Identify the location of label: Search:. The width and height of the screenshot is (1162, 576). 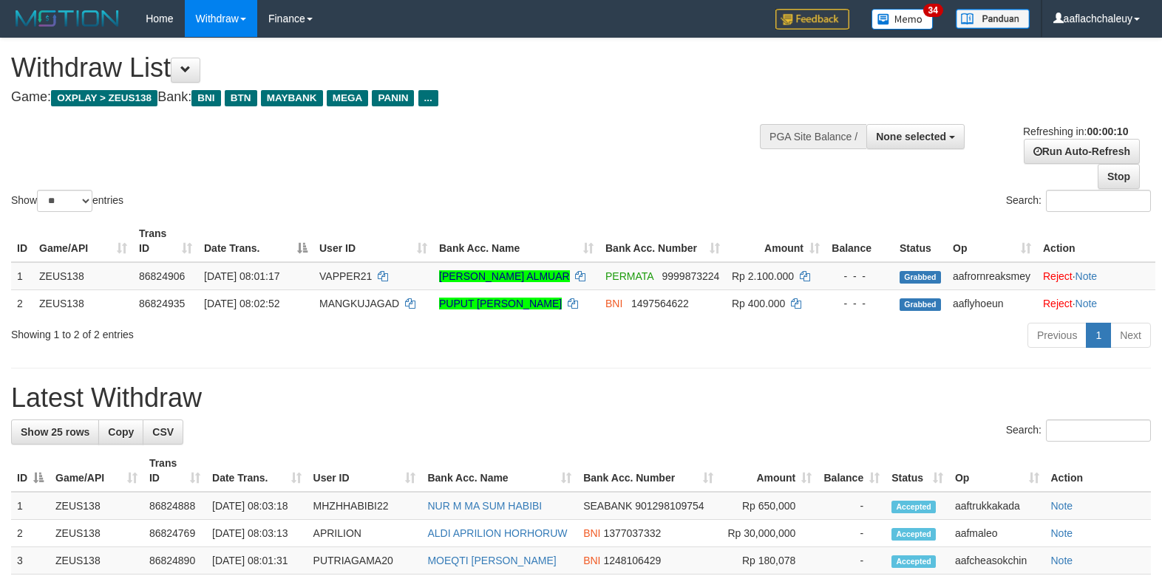
(1078, 201).